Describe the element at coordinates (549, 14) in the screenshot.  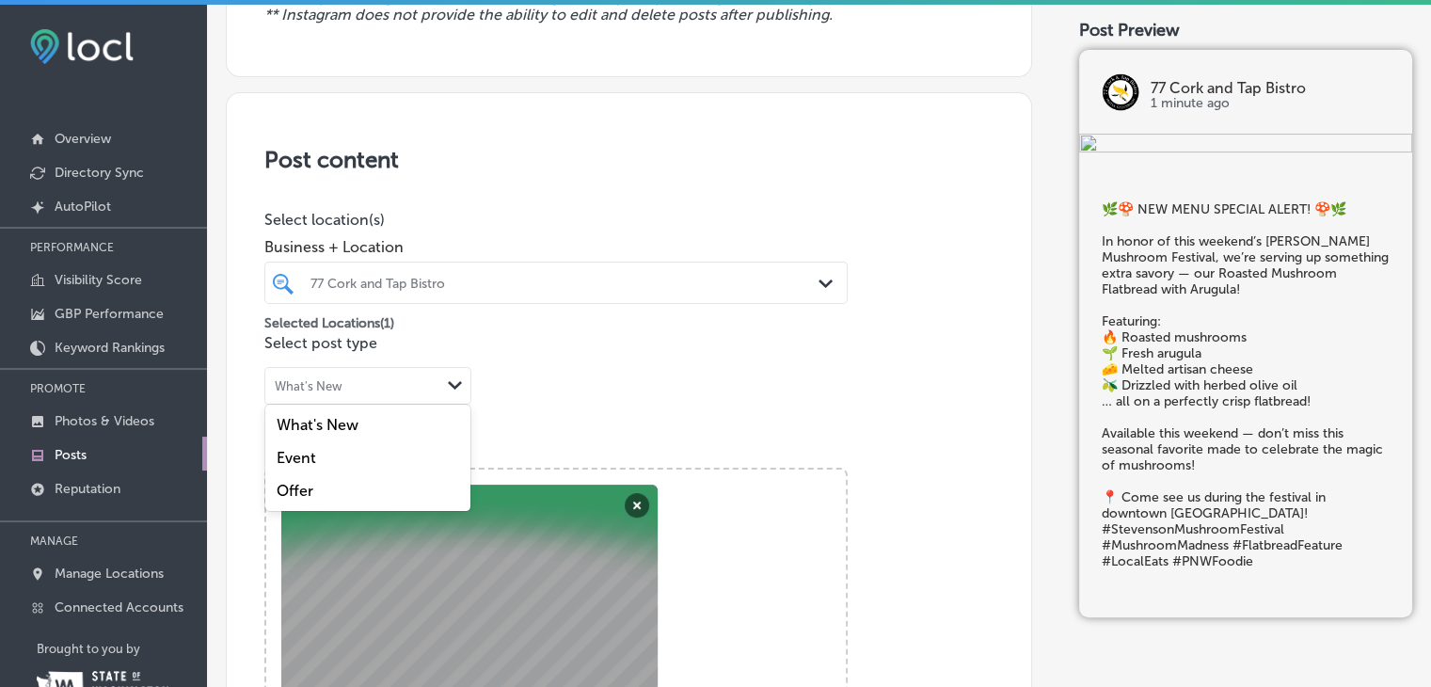
I see `i: ** Instagram does not provide the ability to edit and delete posts after publishing.` at that location.